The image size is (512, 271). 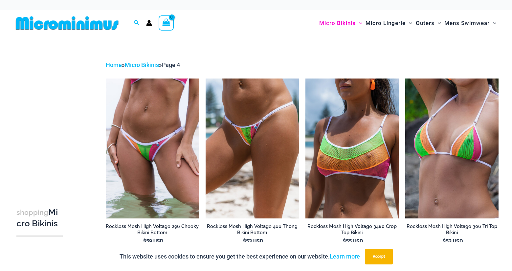 I want to click on span: Micro Lingerie, so click(x=386, y=23).